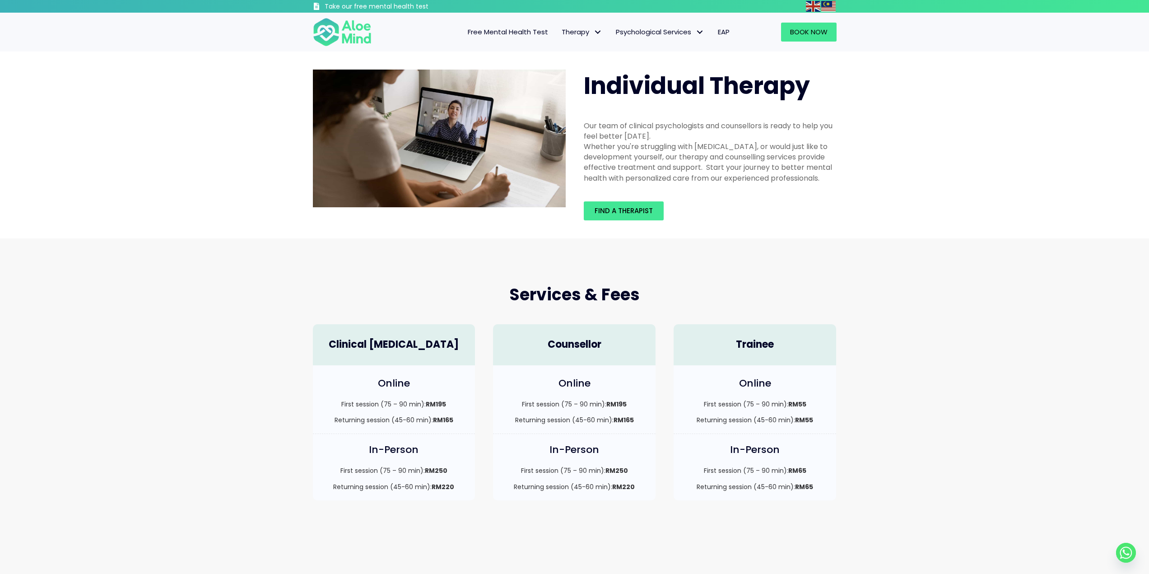 This screenshot has width=1149, height=574. What do you see at coordinates (829, 6) in the screenshot?
I see `a: Malay` at bounding box center [829, 6].